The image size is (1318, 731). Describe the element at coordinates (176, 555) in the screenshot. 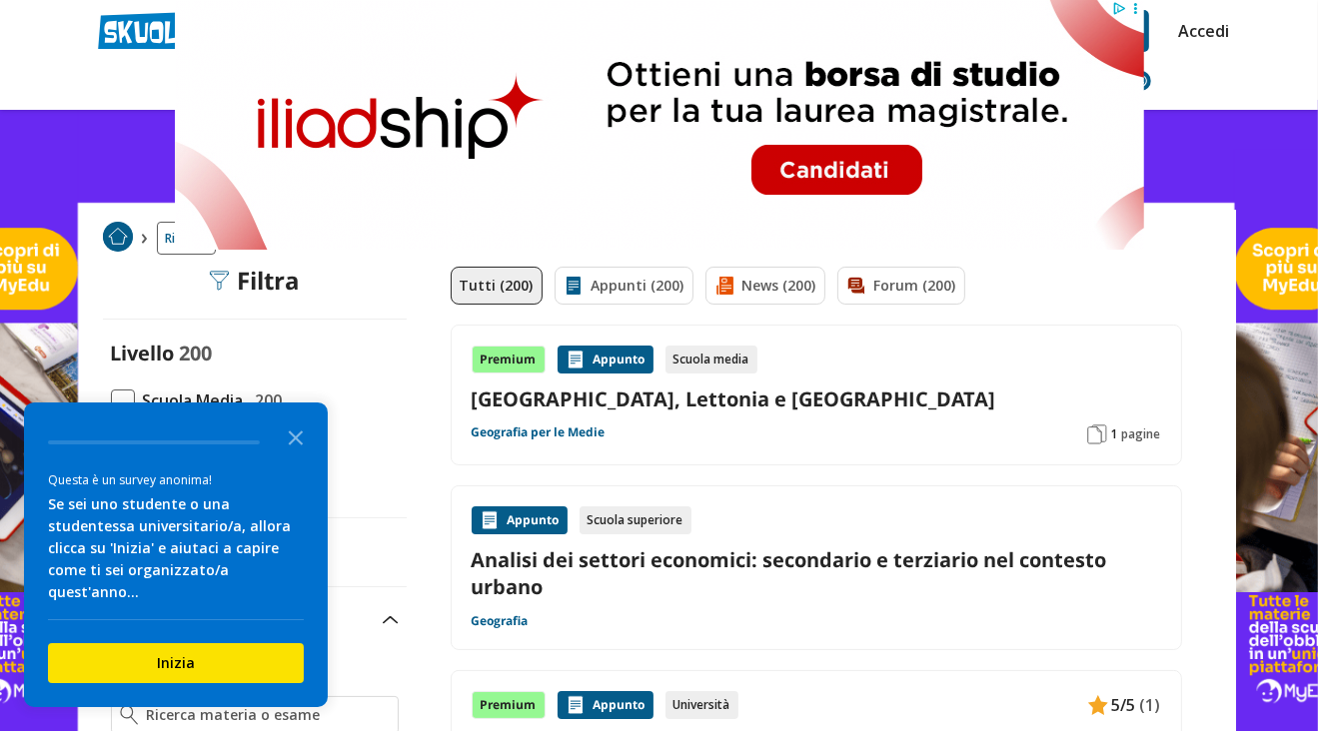

I see `div: Survey` at that location.